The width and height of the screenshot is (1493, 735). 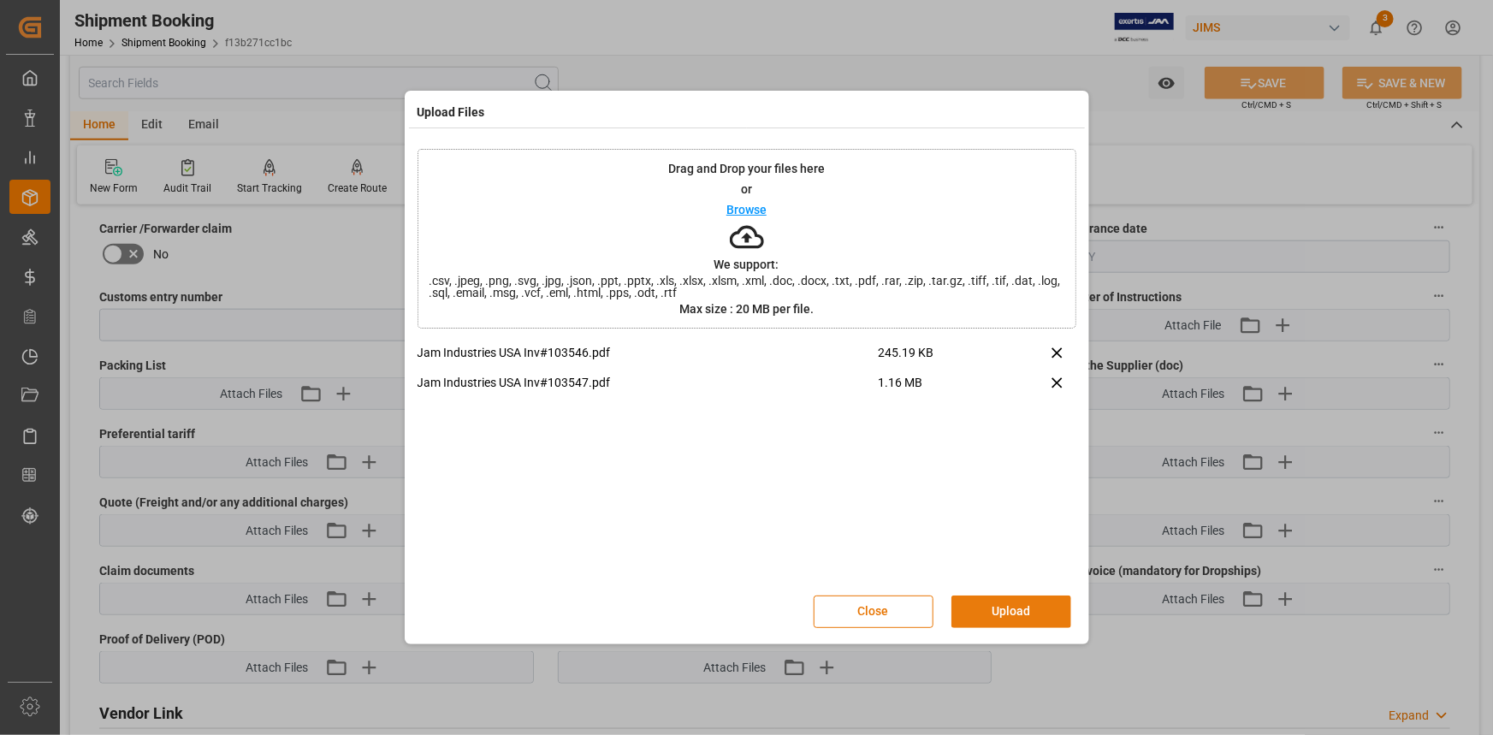 What do you see at coordinates (873, 612) in the screenshot?
I see `button: Close` at bounding box center [873, 612].